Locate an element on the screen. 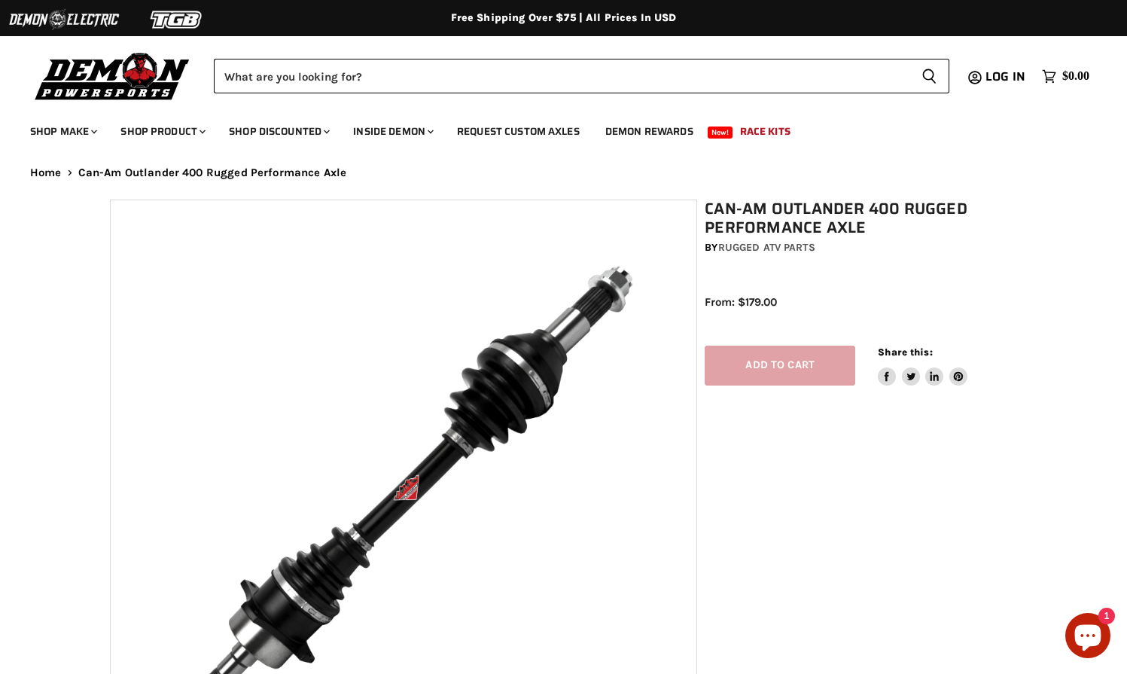  a: Race Kits is located at coordinates (765, 131).